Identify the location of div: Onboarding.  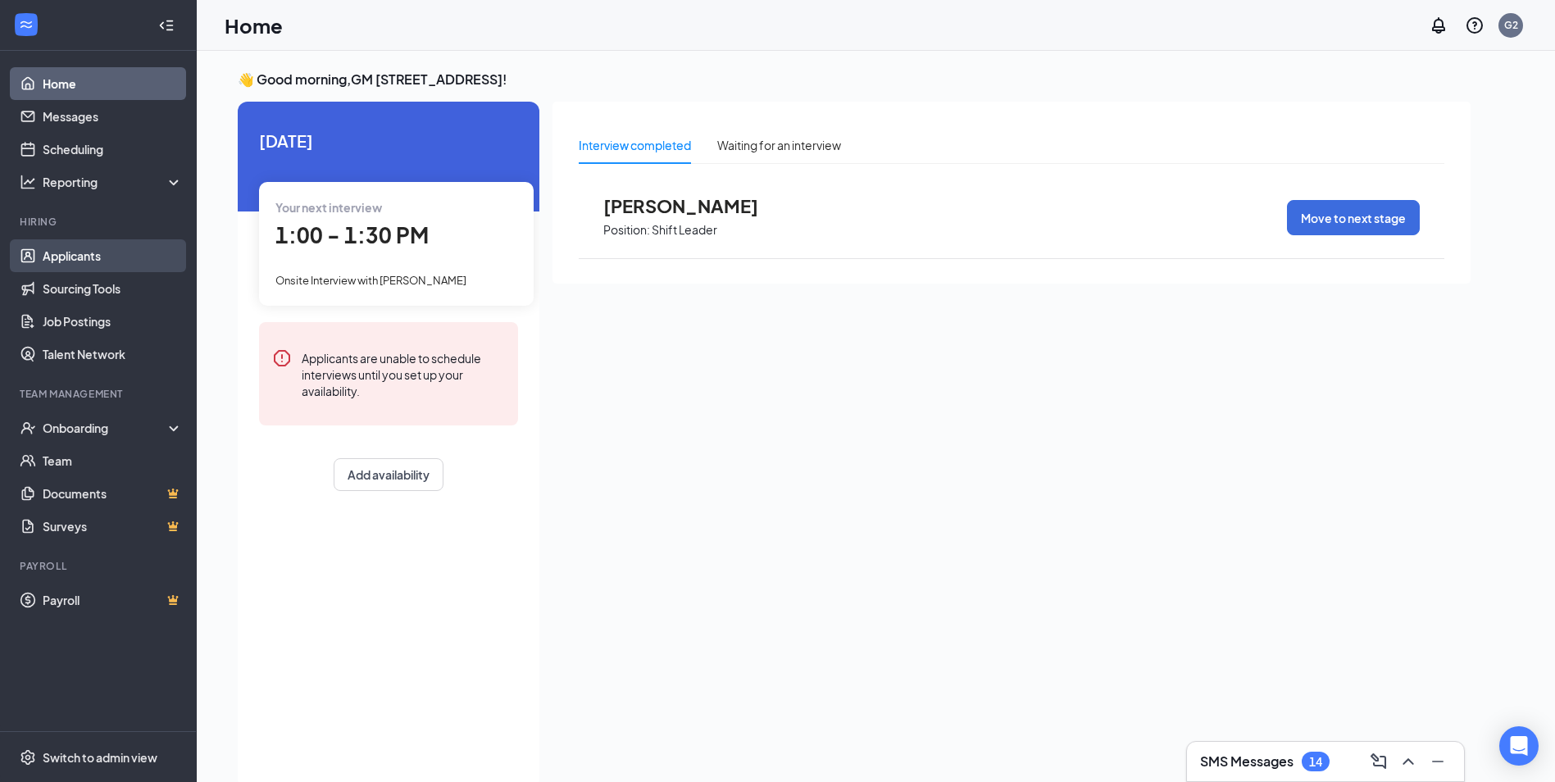
(106, 428).